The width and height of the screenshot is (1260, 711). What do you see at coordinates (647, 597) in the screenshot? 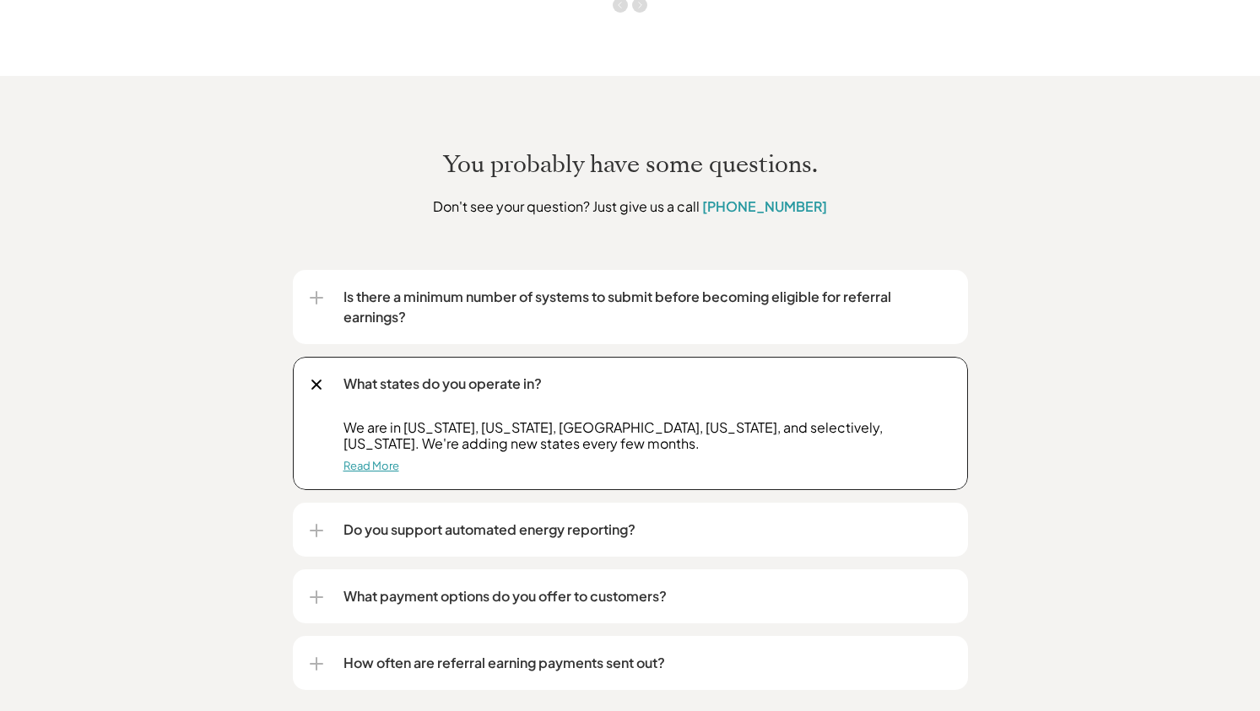
I see `p: What payment options do you offer to customers?` at bounding box center [647, 597].